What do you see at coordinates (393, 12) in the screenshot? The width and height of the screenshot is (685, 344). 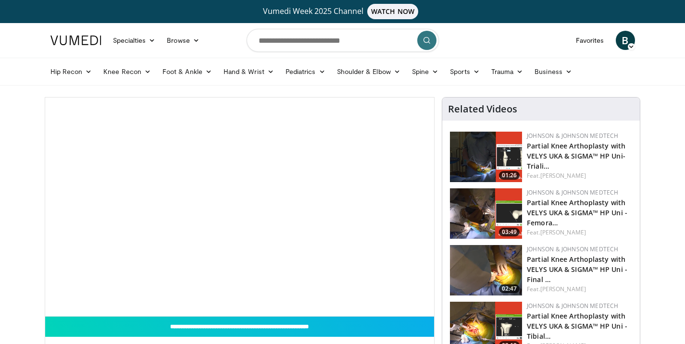 I see `span: WATCH NOW` at bounding box center [393, 12].